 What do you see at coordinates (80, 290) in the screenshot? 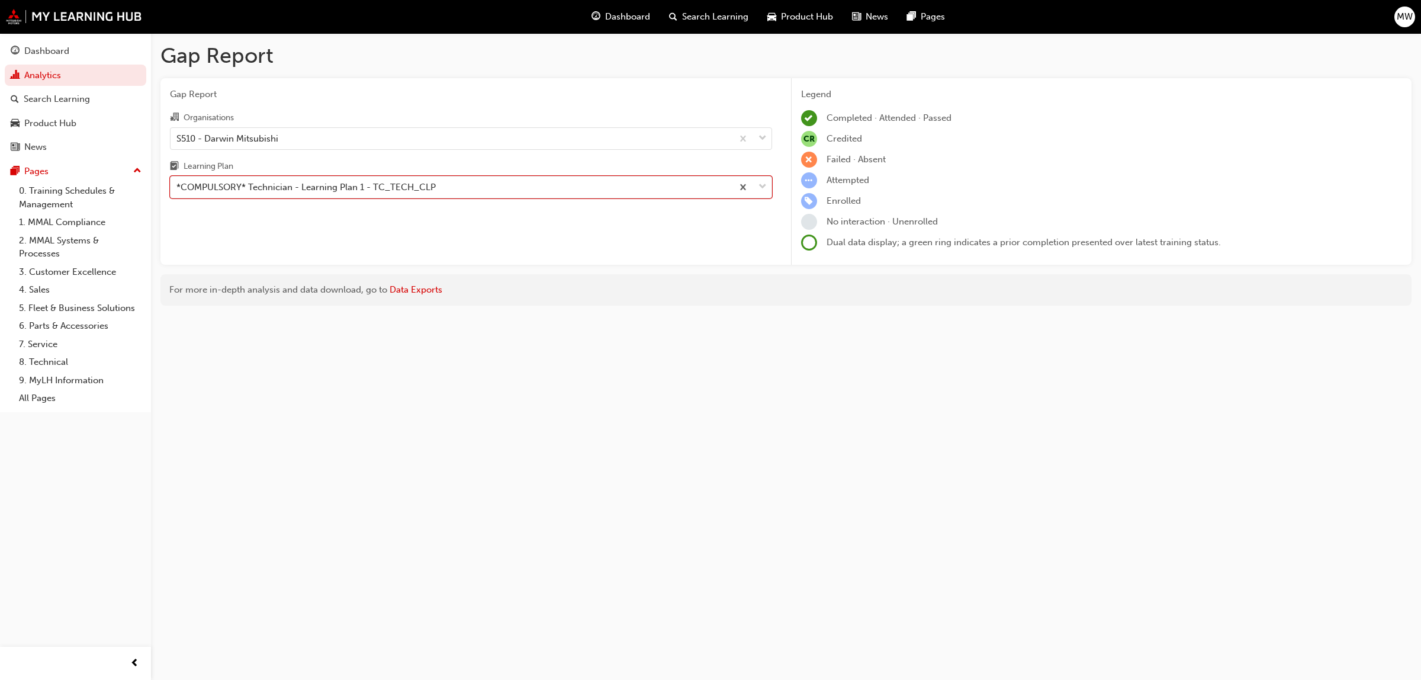
I see `a: 4. Sales` at bounding box center [80, 290].